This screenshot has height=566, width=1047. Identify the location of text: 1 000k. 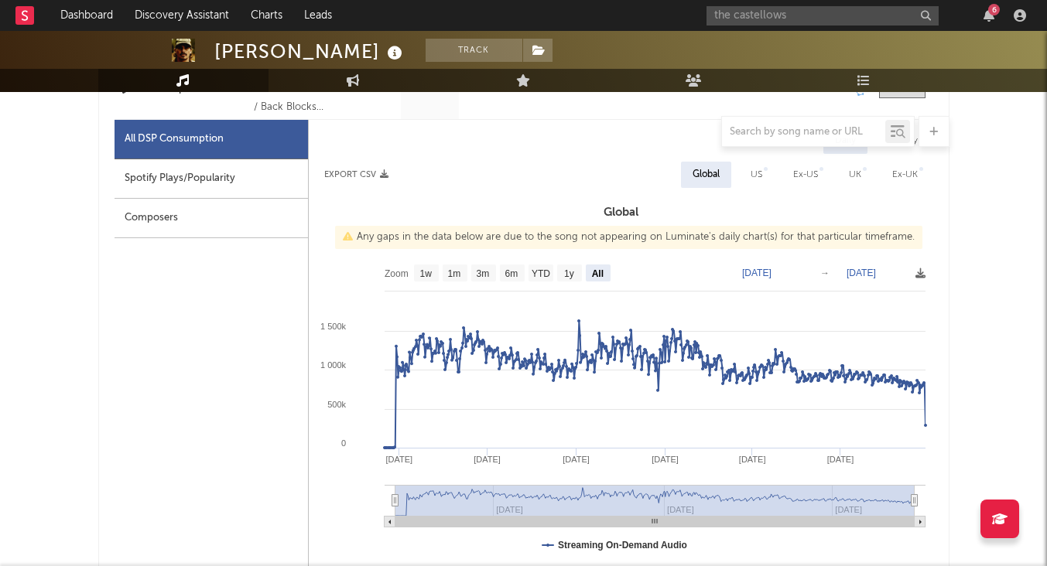
(333, 365).